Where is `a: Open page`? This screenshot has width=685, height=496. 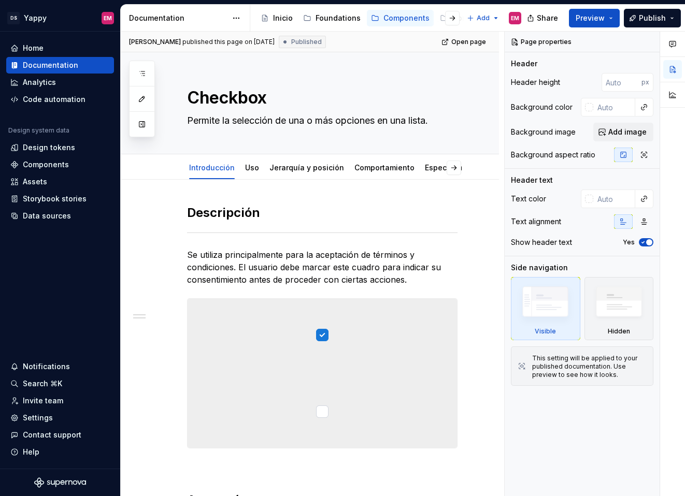
a: Open page is located at coordinates (464, 42).